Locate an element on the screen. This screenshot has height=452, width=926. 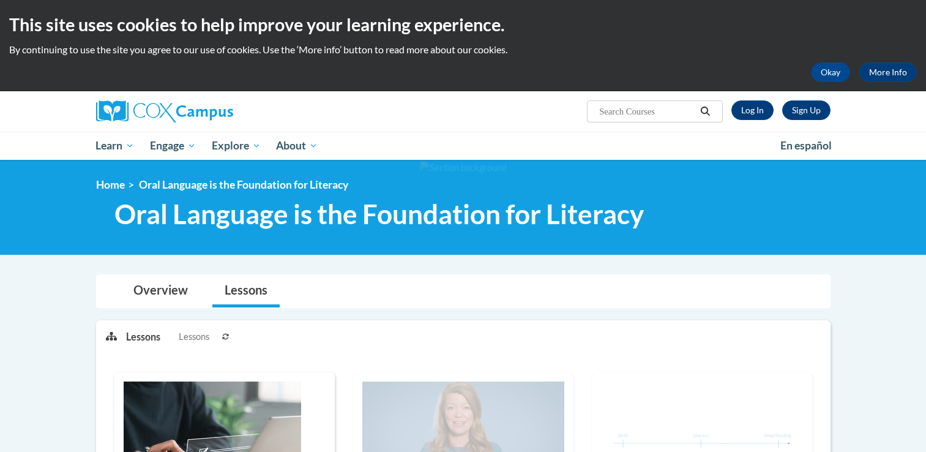
span: Engage is located at coordinates (173, 146).